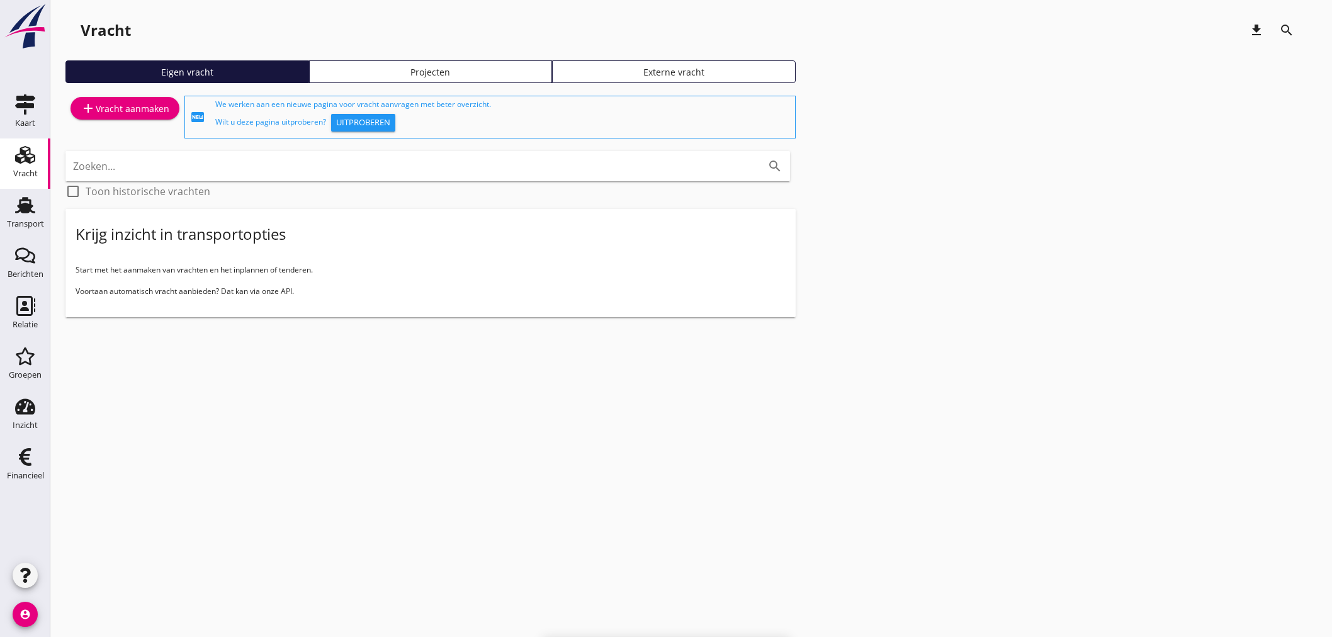 This screenshot has height=637, width=1332. Describe the element at coordinates (25, 614) in the screenshot. I see `i: account_circle` at that location.